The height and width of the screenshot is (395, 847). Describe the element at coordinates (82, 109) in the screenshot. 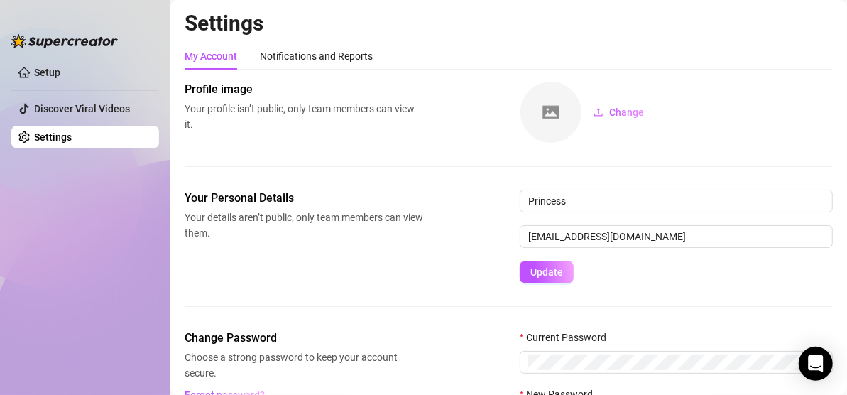

I see `a: Discover Viral Videos` at that location.